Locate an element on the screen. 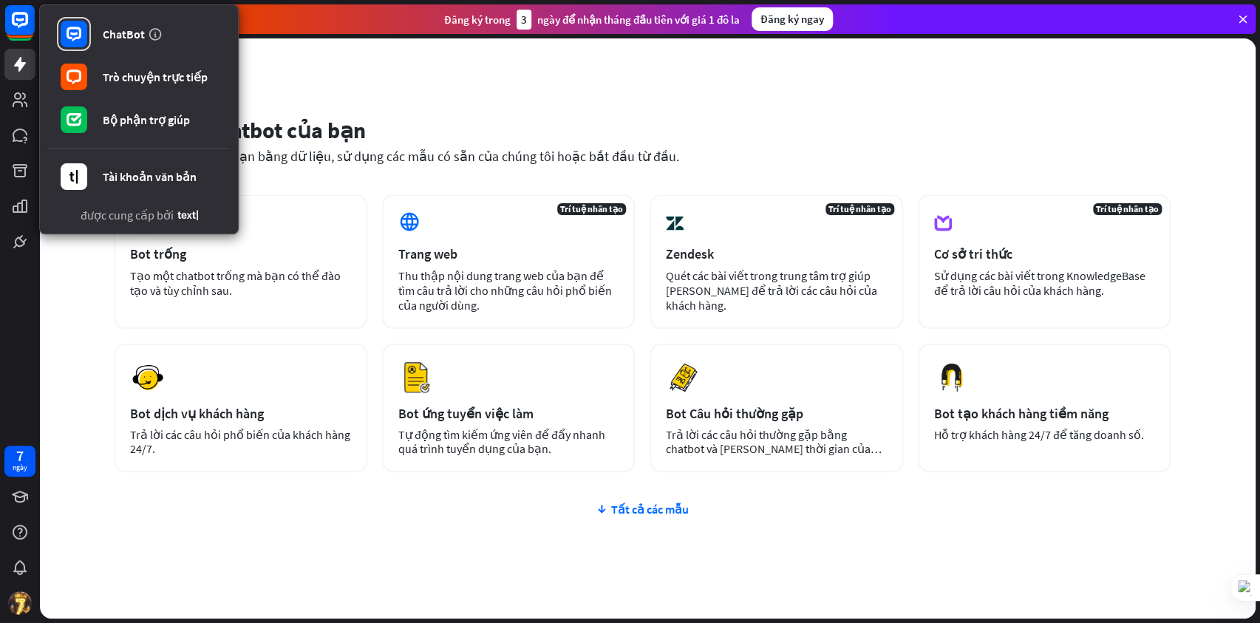  font: Zendesk is located at coordinates (689, 253).